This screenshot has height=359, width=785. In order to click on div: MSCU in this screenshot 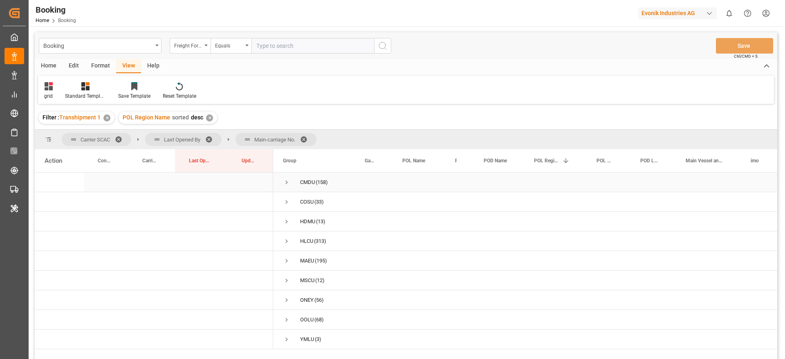, I will do `click(307, 281)`.